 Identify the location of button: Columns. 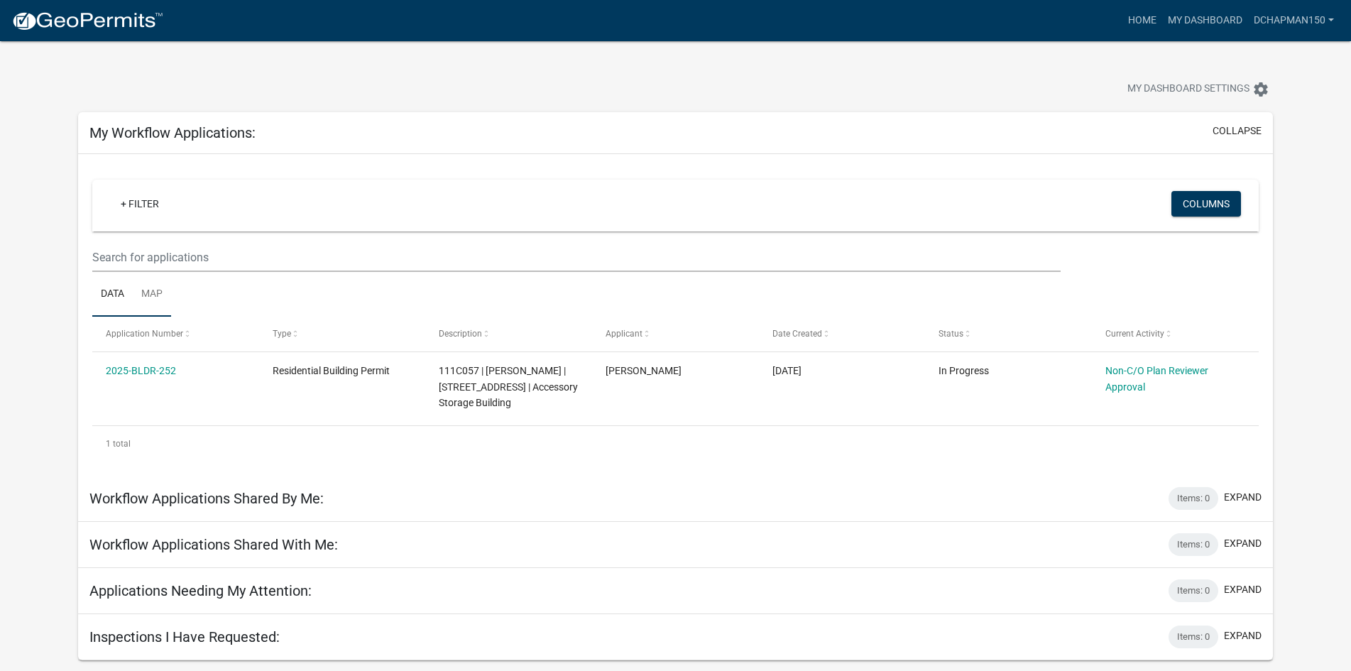
(1206, 204).